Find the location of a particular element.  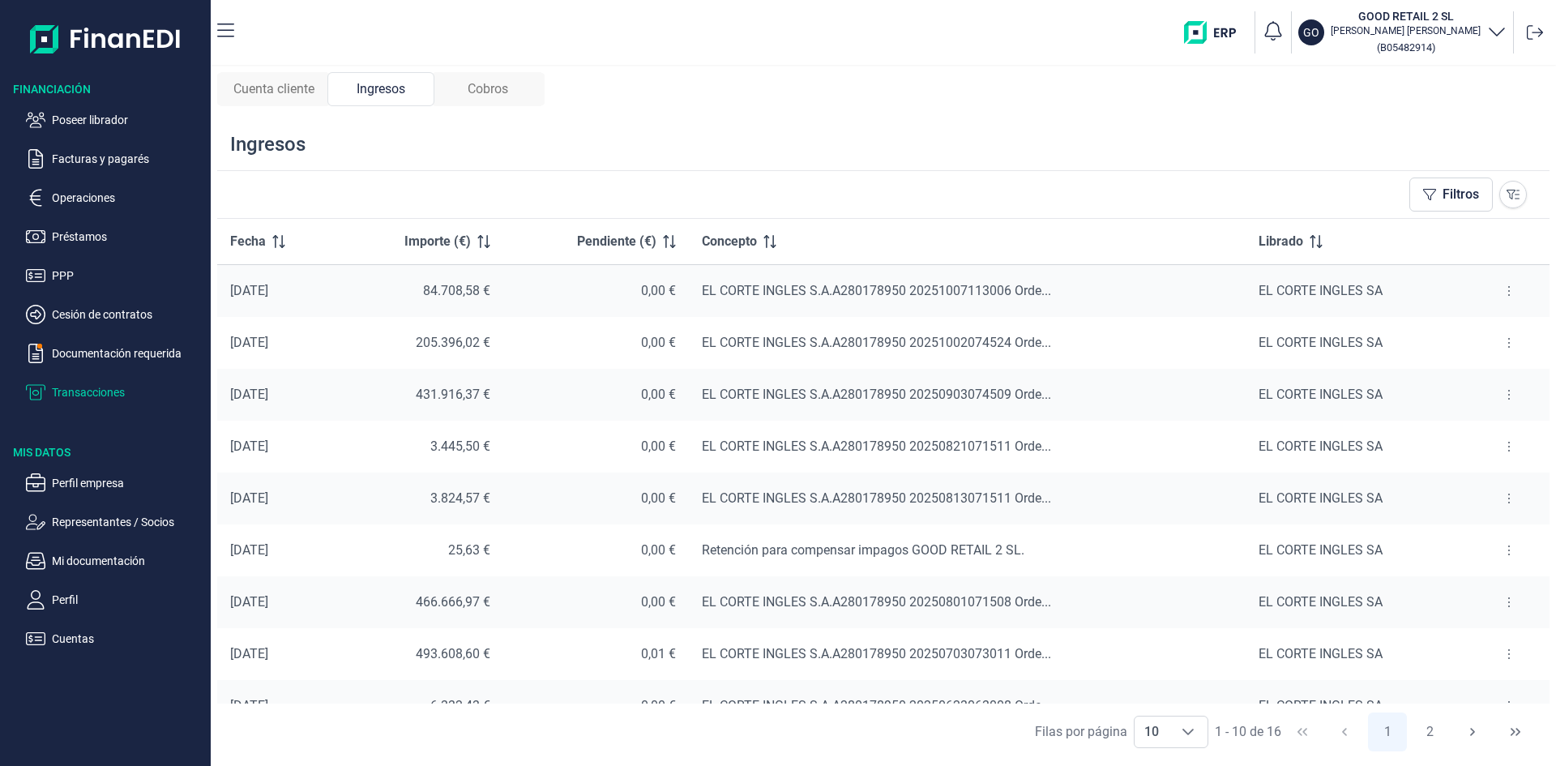

div: 493.608,60 € is located at coordinates (420, 654).